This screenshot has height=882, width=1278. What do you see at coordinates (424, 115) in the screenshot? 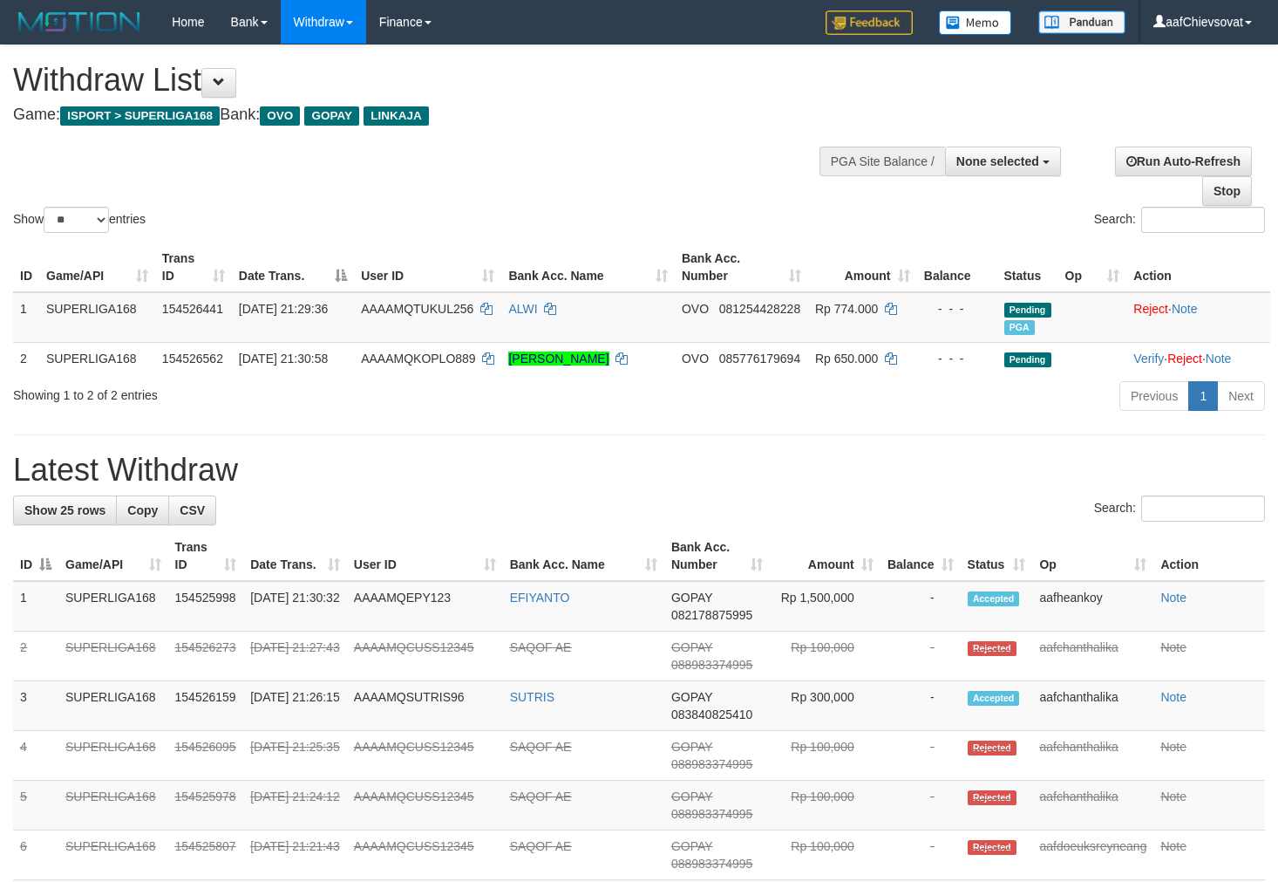
I see `h4: Game: Bank:` at bounding box center [424, 115].